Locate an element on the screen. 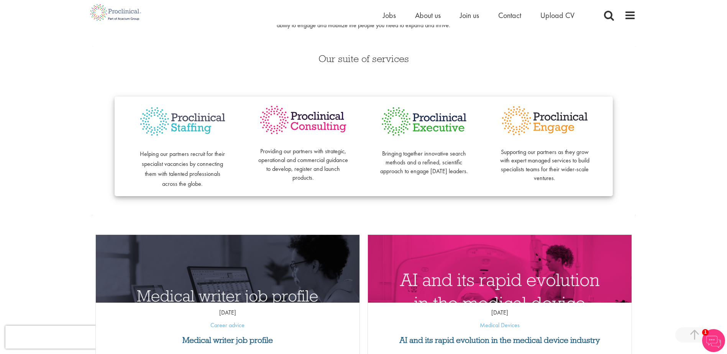  span: 1 is located at coordinates (705, 332).